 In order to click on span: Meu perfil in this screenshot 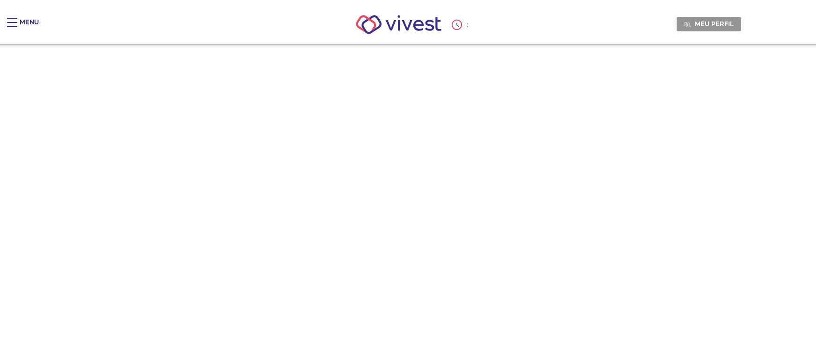, I will do `click(714, 24)`.